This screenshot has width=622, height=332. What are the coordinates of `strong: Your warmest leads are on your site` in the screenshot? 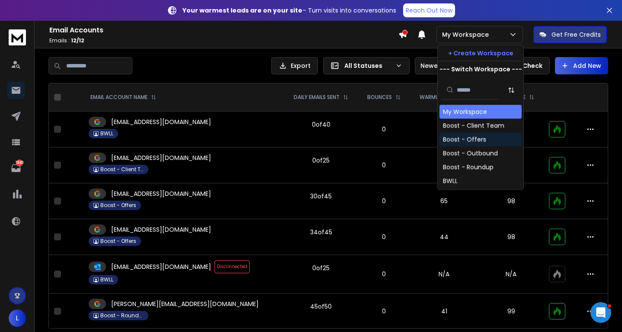 It's located at (242, 10).